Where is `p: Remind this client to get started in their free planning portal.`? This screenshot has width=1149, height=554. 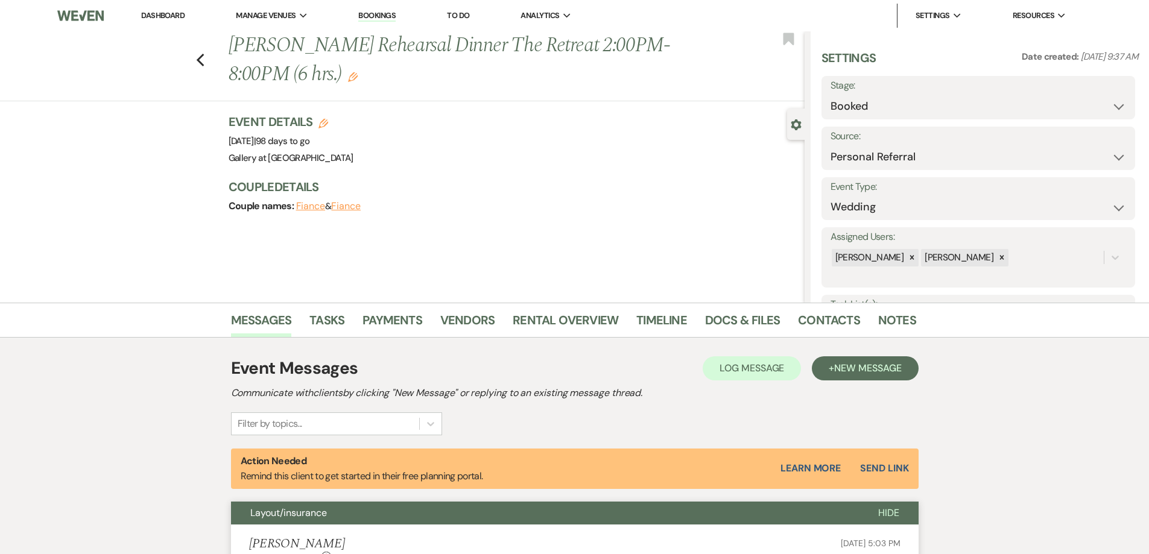
p: Remind this client to get started in their free planning portal. is located at coordinates (362, 468).